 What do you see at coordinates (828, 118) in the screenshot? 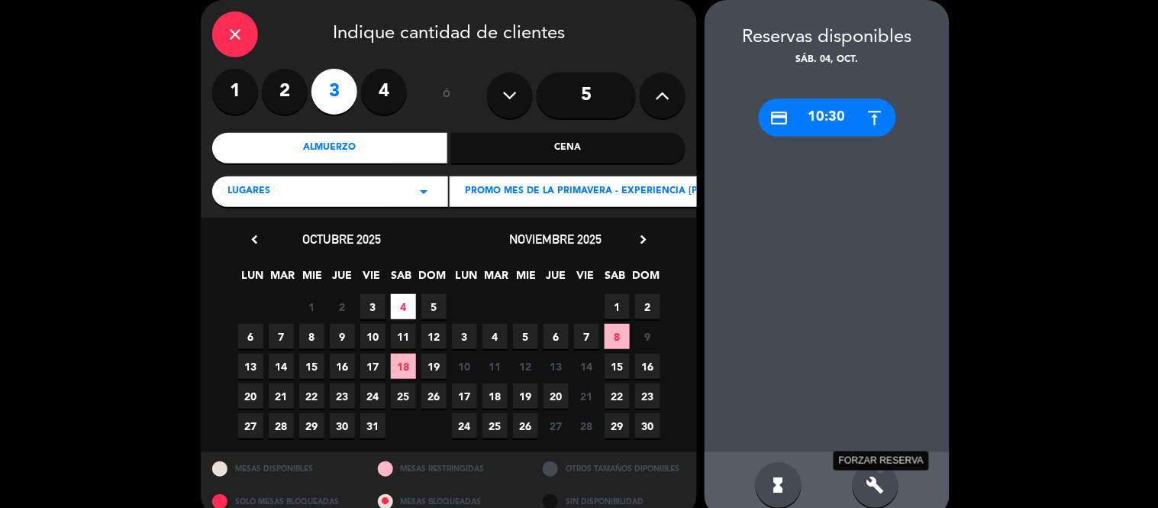
I see `div: 10:30` at bounding box center [828, 118].